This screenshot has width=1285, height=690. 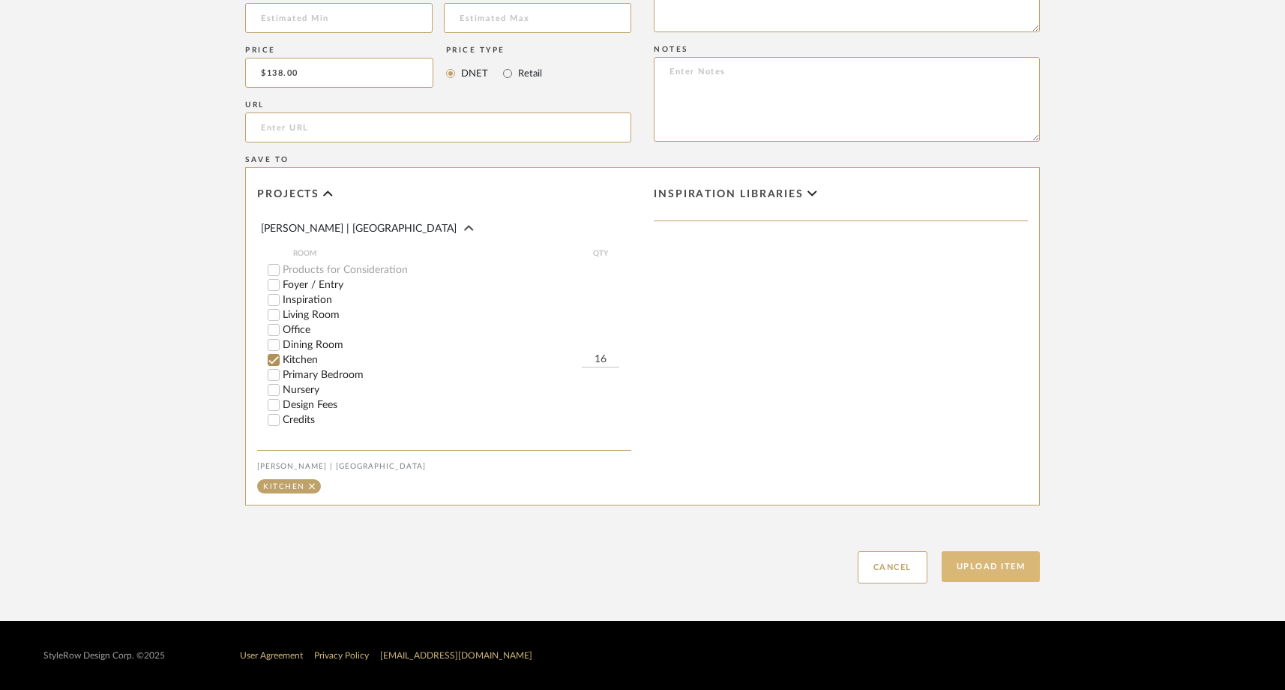 What do you see at coordinates (284, 487) in the screenshot?
I see `div: Kitchen` at bounding box center [284, 487].